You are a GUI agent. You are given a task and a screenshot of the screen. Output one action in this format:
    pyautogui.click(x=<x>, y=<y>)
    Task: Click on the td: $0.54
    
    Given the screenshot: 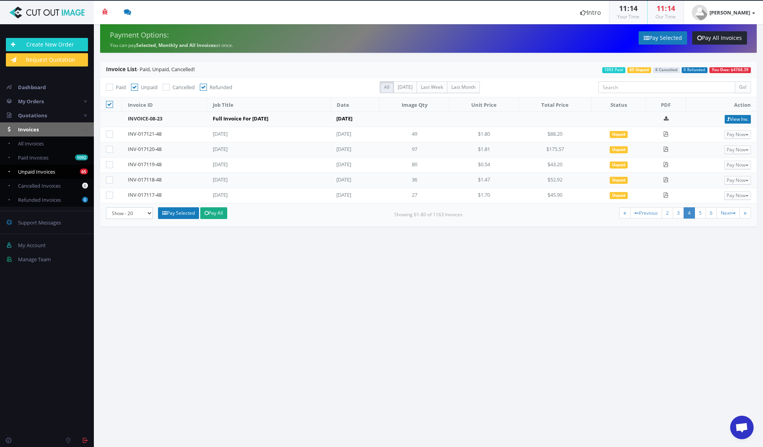 What is the action you would take?
    pyautogui.click(x=484, y=165)
    